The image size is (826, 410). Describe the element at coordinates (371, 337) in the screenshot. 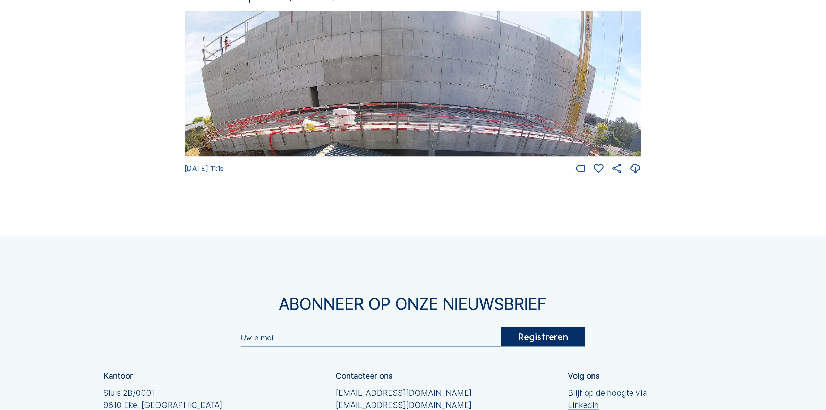

I see `input: Uw e-mail` at that location.